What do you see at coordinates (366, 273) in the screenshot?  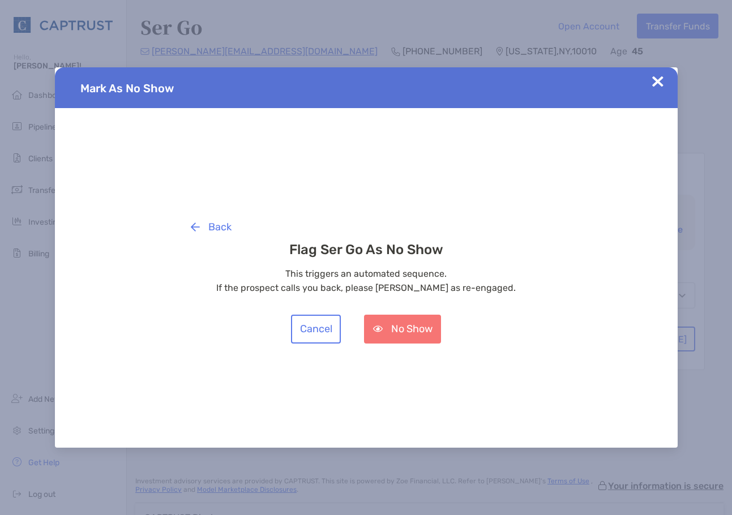 I see `p: This triggers an automated sequence.` at bounding box center [366, 273].